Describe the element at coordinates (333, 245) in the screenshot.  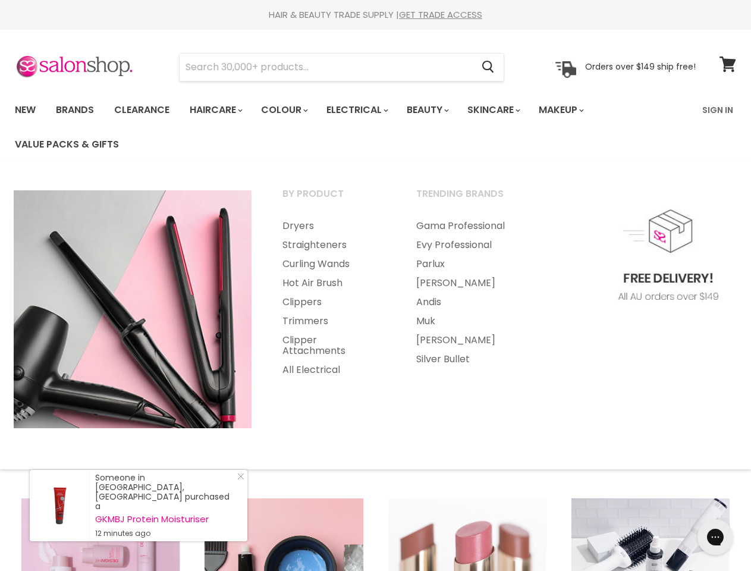
I see `a: Straighteners` at that location.